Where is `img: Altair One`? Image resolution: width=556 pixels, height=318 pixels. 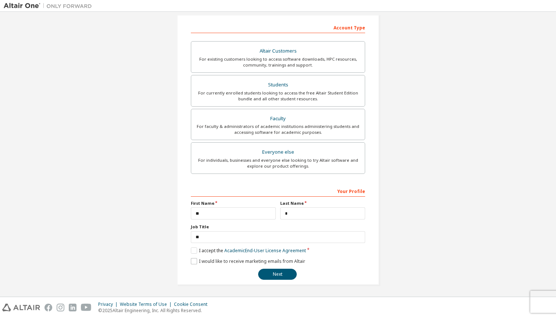 img: Altair One is located at coordinates (50, 6).